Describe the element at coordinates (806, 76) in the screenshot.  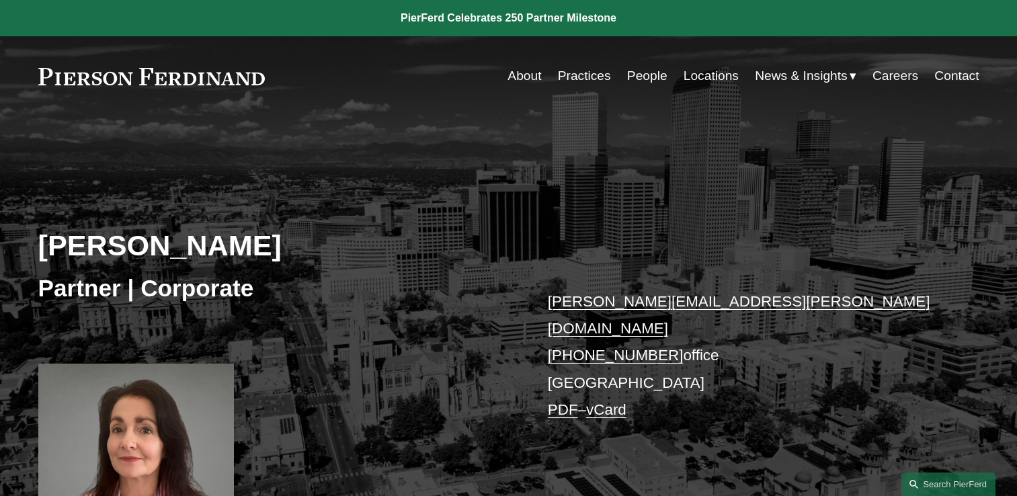
I see `a: folder dropdown` at that location.